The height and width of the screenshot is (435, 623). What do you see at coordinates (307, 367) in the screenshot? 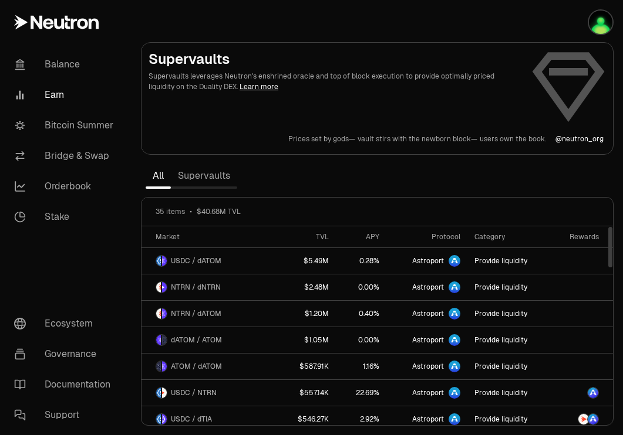
I see `a: $587.91K` at bounding box center [307, 367].